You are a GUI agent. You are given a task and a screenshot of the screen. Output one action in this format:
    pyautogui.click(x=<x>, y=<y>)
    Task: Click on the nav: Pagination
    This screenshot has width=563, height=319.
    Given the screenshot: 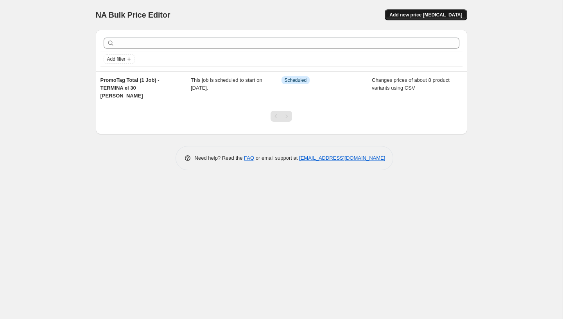 What is the action you would take?
    pyautogui.click(x=281, y=116)
    